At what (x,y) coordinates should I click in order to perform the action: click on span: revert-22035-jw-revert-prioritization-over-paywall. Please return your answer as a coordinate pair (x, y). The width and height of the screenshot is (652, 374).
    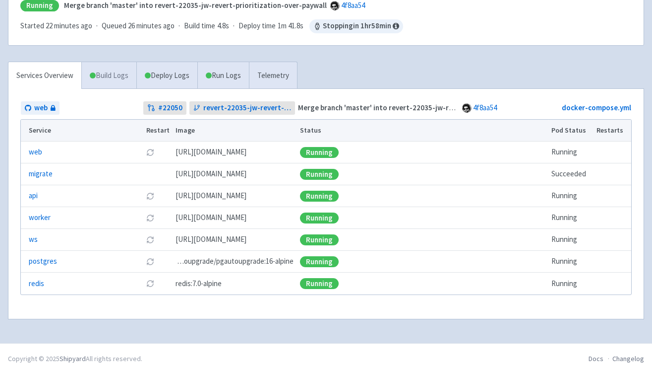
    Looking at the image, I should click on (247, 108).